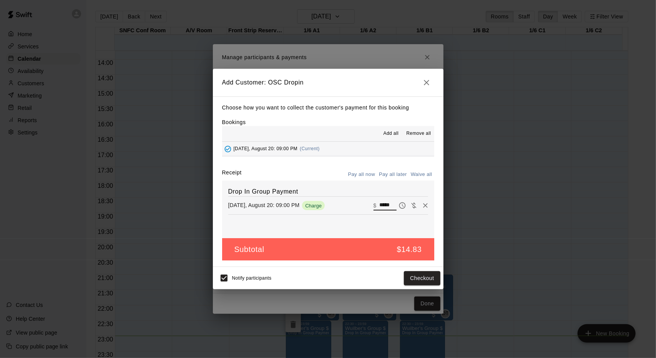  Describe the element at coordinates (422, 174) in the screenshot. I see `button: Waive all` at that location.